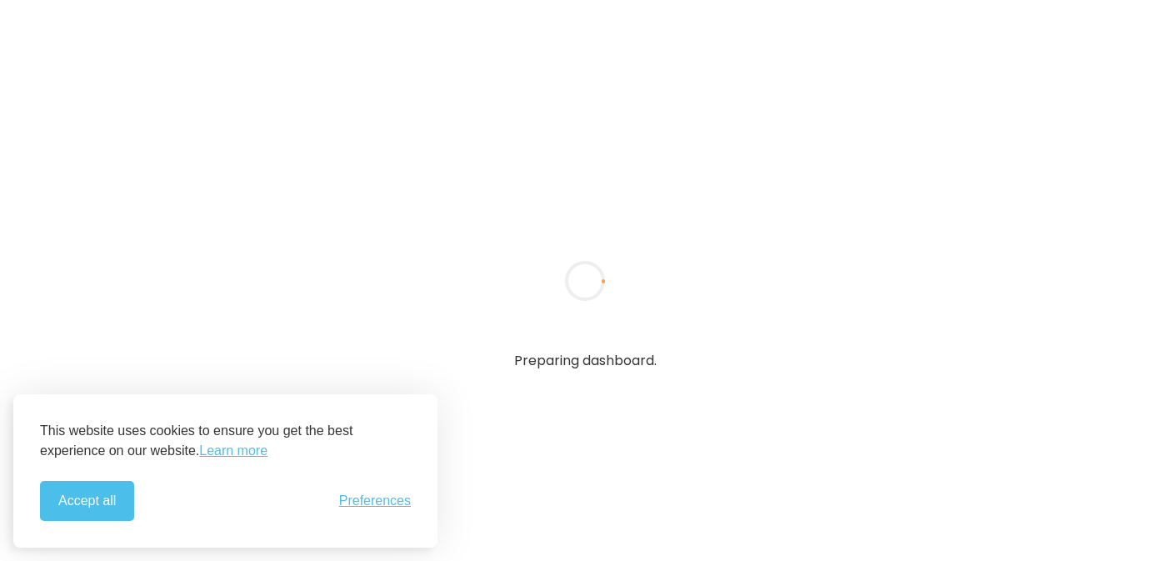 This screenshot has height=561, width=1170. Describe the element at coordinates (375, 501) in the screenshot. I see `span: Preferences` at that location.